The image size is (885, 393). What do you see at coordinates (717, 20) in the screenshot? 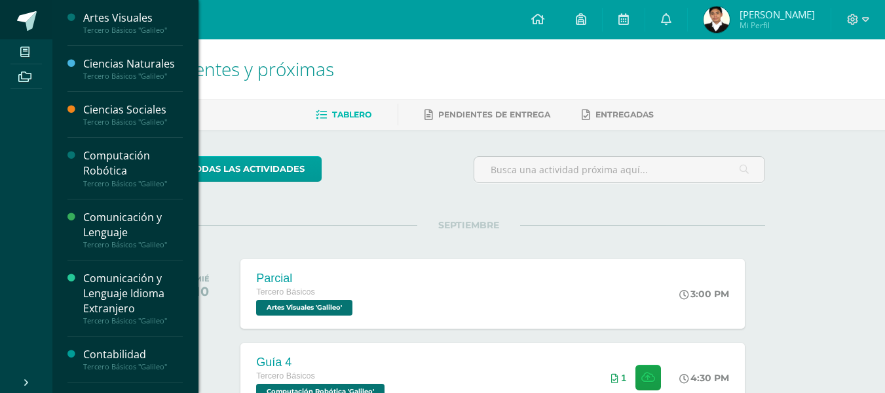
I see `img: e90c2cd1af546e64ff64d7bafb71748d.png` at bounding box center [717, 20].